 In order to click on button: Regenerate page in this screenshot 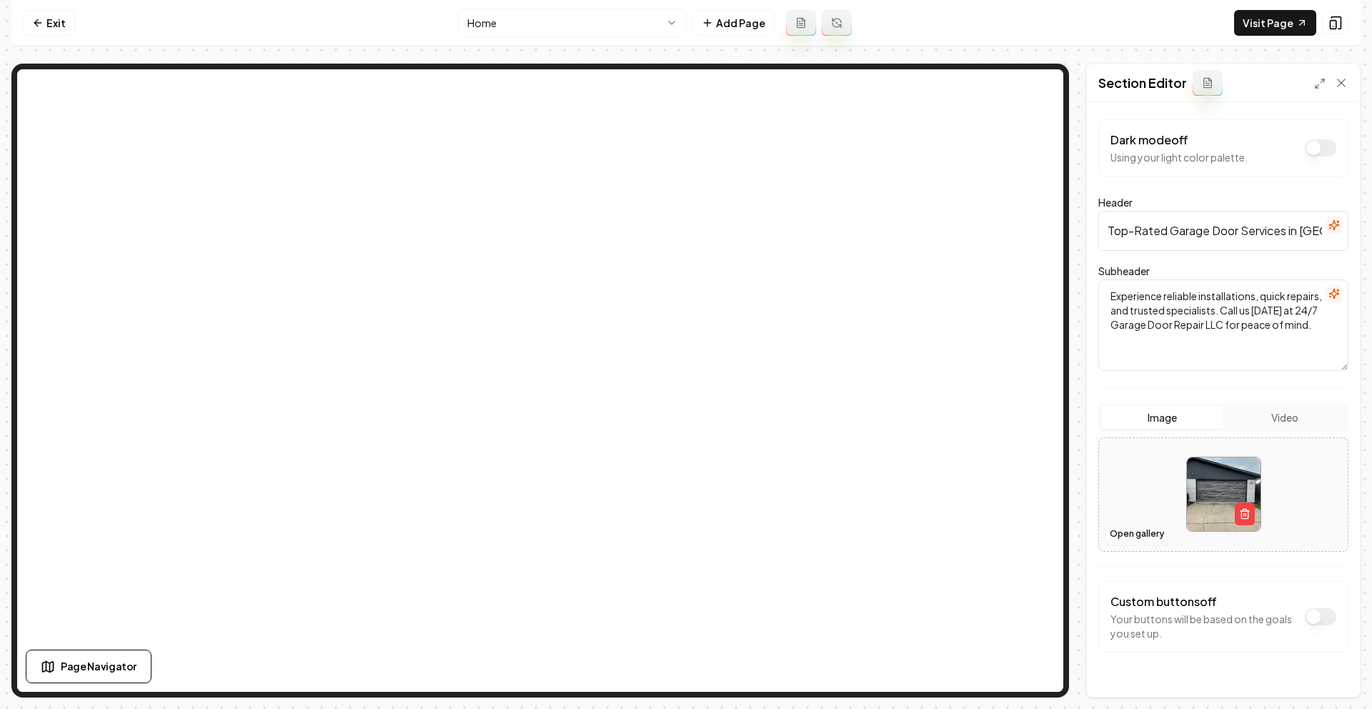, I will do `click(837, 23)`.